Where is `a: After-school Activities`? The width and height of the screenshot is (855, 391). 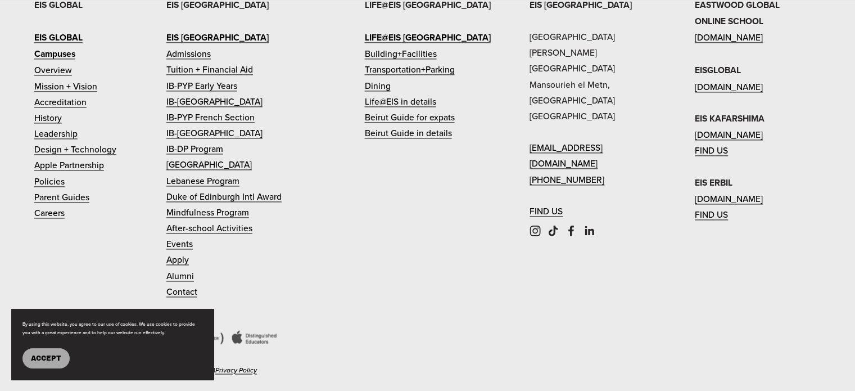 a: After-school Activities is located at coordinates (209, 228).